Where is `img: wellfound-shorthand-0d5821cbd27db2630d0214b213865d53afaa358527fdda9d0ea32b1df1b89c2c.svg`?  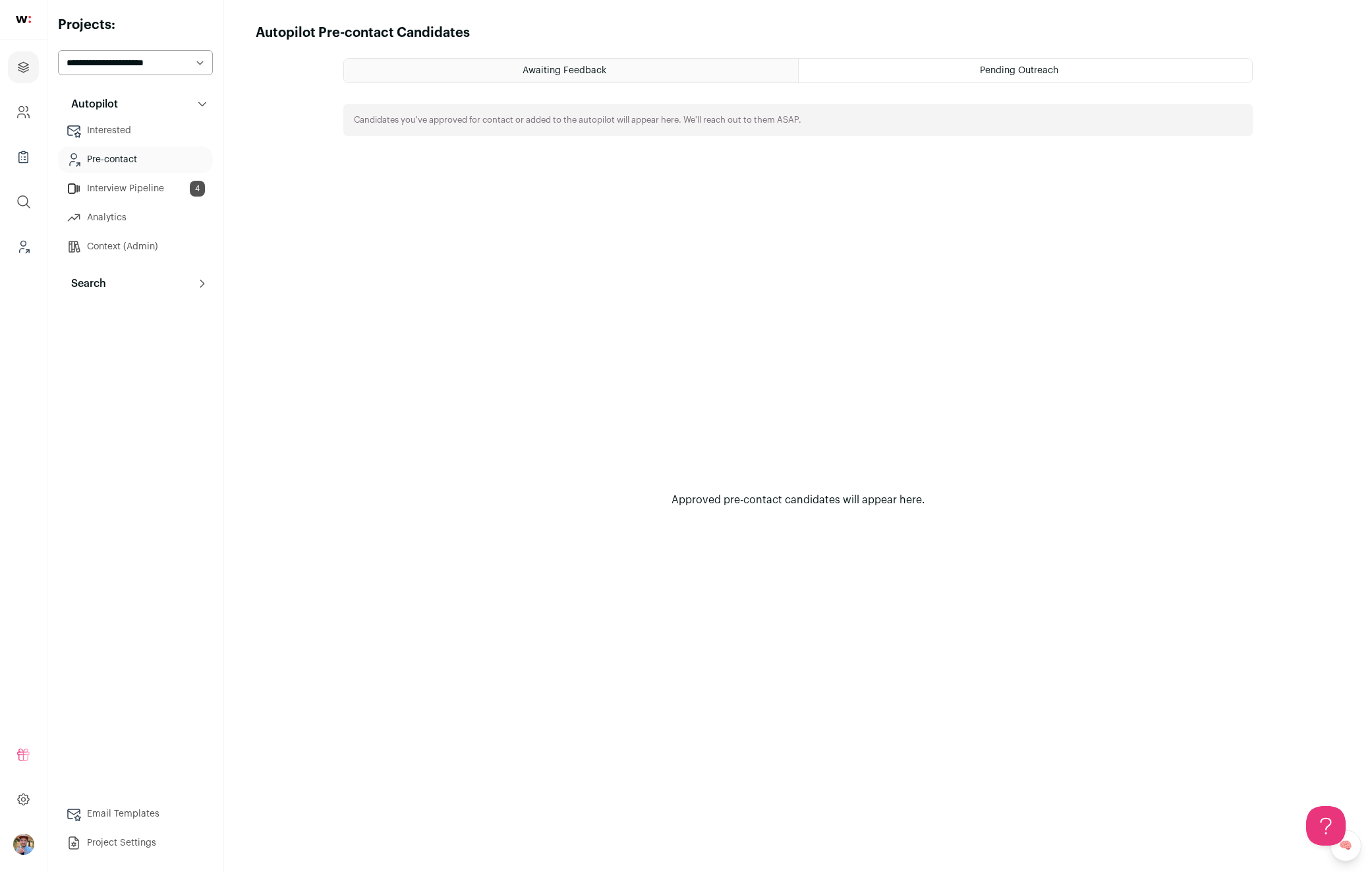 img: wellfound-shorthand-0d5821cbd27db2630d0214b213865d53afaa358527fdda9d0ea32b1df1b89c2c.svg is located at coordinates (23, 19).